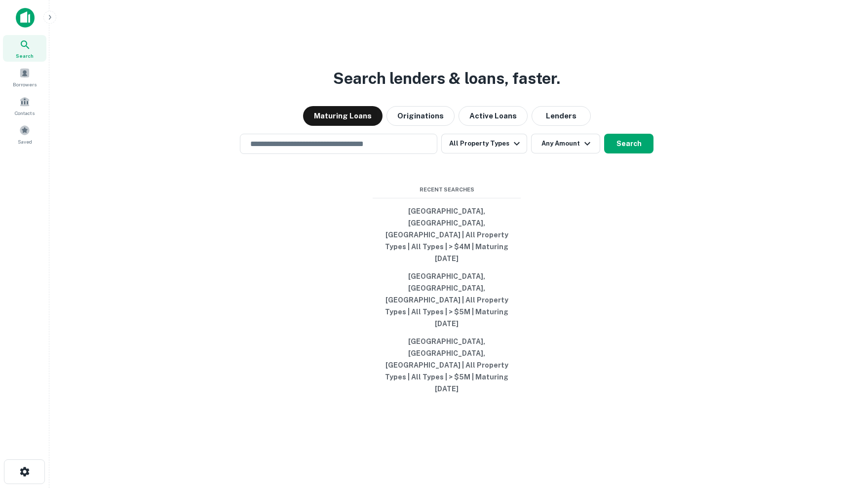  Describe the element at coordinates (25, 56) in the screenshot. I see `span: Search` at that location.